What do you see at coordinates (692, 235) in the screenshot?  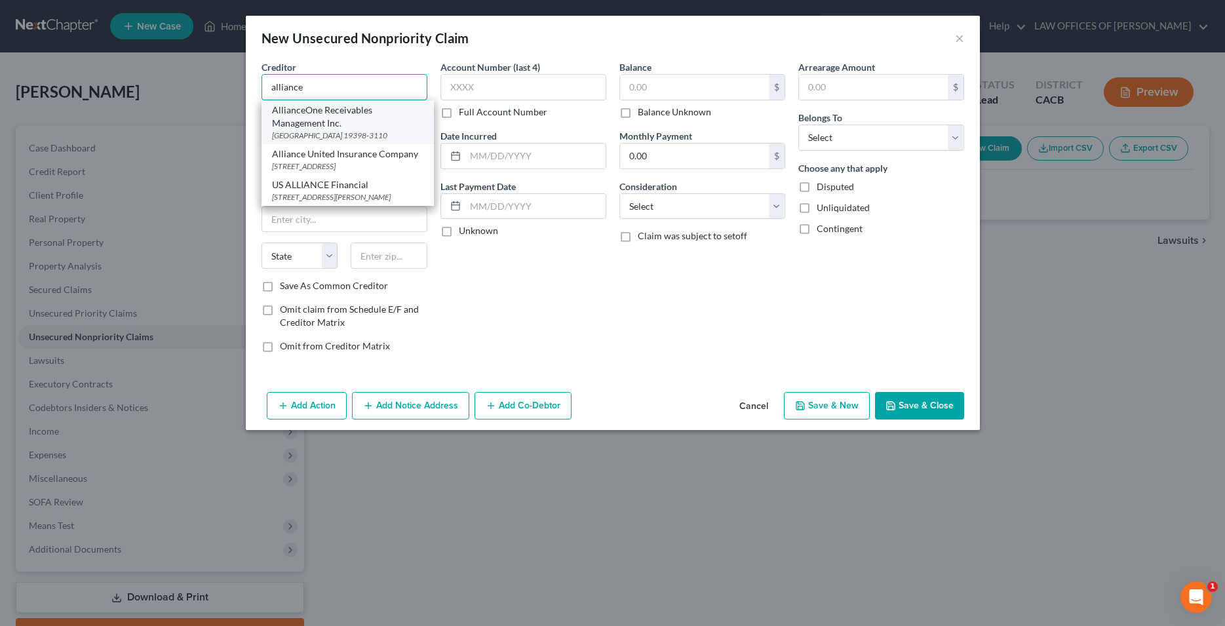 I see `span: Claim was subject to setoff` at bounding box center [692, 235].